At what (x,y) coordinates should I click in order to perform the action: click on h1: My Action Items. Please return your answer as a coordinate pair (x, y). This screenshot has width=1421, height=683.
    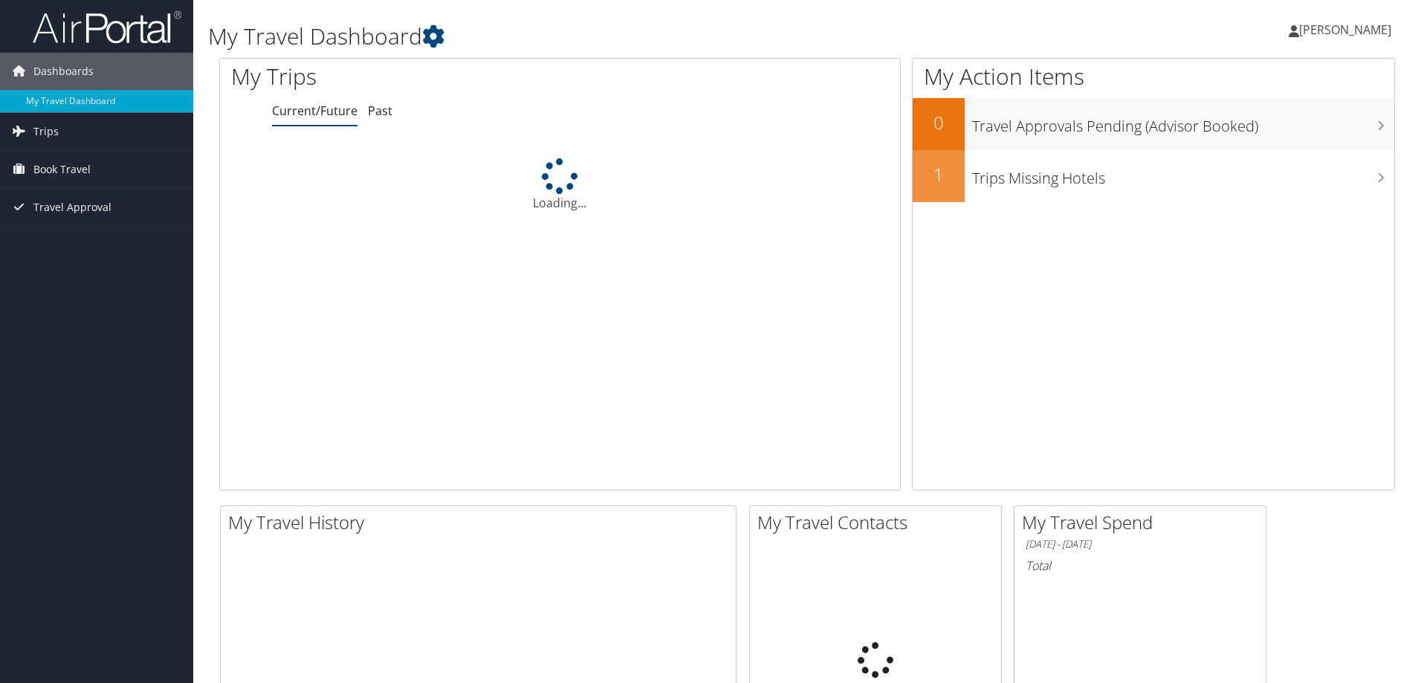
    Looking at the image, I should click on (1154, 77).